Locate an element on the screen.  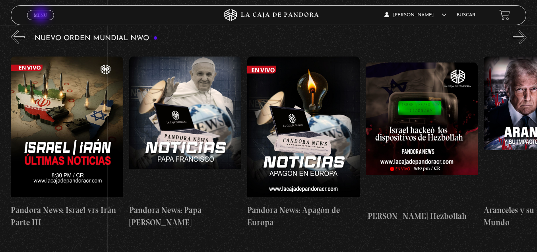
a: Buscar is located at coordinates (466, 15).